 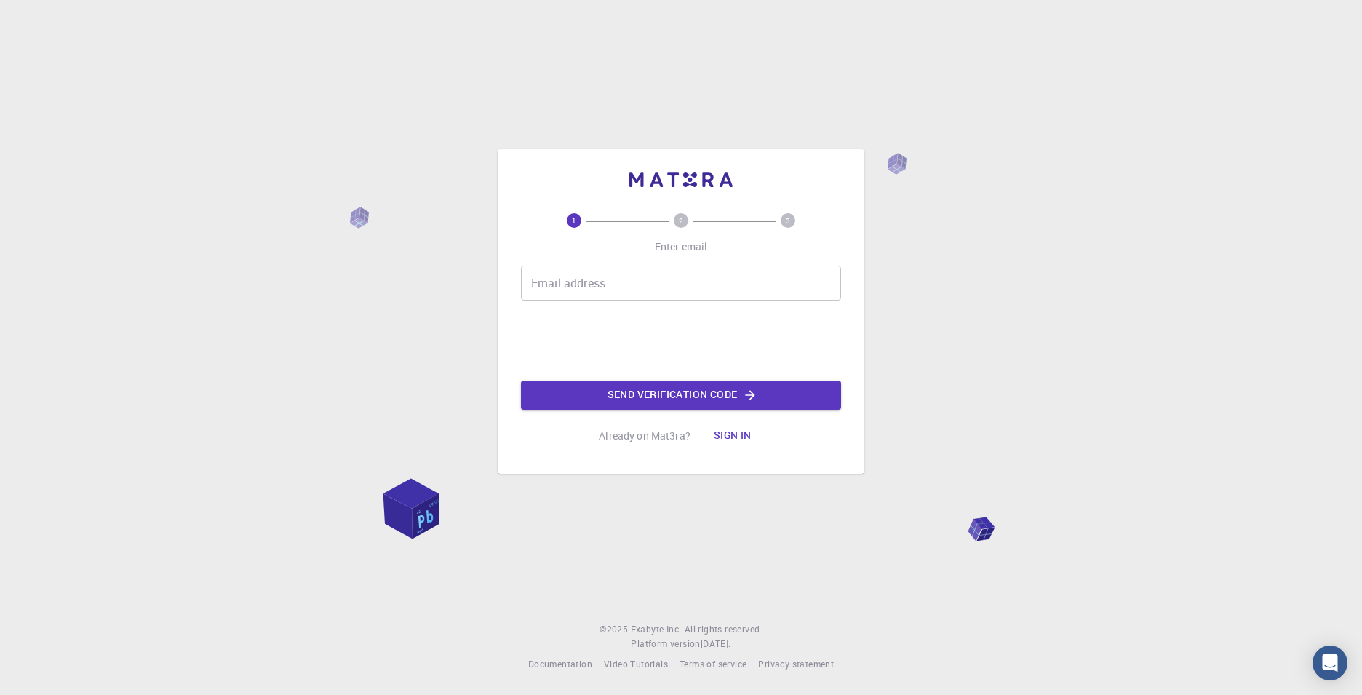 What do you see at coordinates (656, 629) in the screenshot?
I see `a: Exabyte Inc.` at bounding box center [656, 629].